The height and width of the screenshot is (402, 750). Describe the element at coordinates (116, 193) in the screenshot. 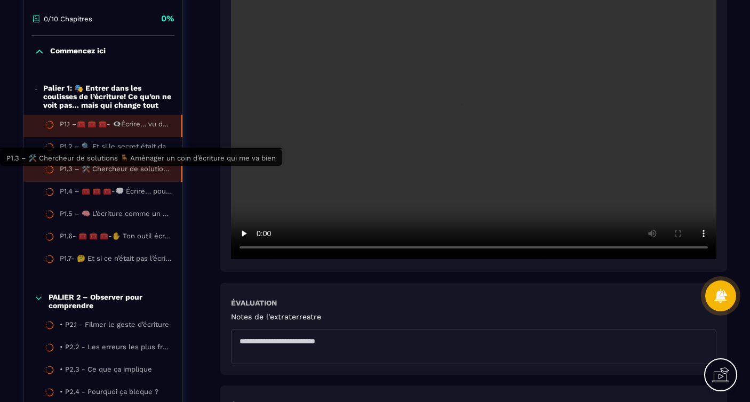

I see `div: P1.4 – 🧰 🧰 🧰-💭 Écrire… pour quoi faire !..?` at that location.